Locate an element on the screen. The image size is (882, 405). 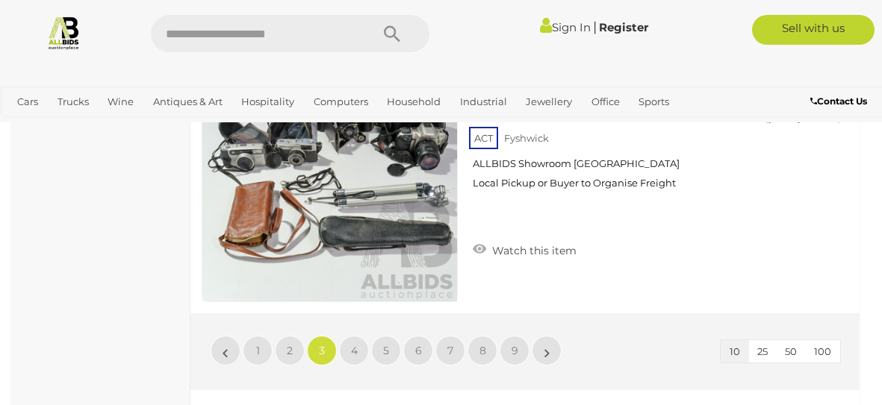
a: Jewellery is located at coordinates (549, 102).